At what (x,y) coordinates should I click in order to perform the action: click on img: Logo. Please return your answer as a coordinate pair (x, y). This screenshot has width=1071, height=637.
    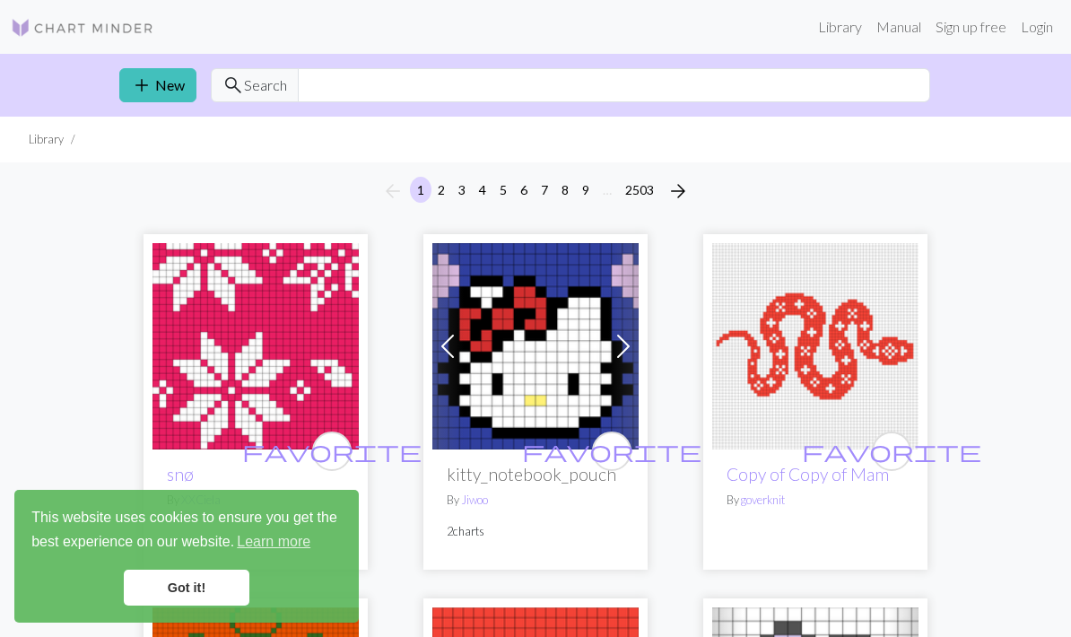
    Looking at the image, I should click on (83, 28).